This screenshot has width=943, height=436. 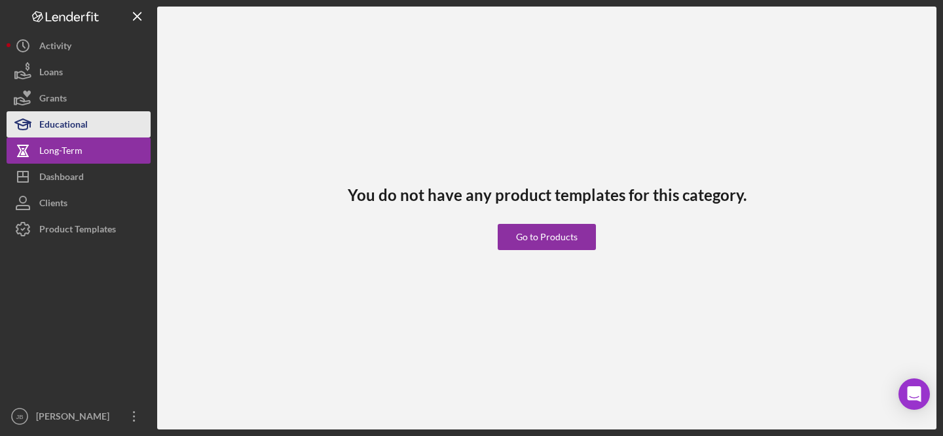 What do you see at coordinates (79, 124) in the screenshot?
I see `a: Educational` at bounding box center [79, 124].